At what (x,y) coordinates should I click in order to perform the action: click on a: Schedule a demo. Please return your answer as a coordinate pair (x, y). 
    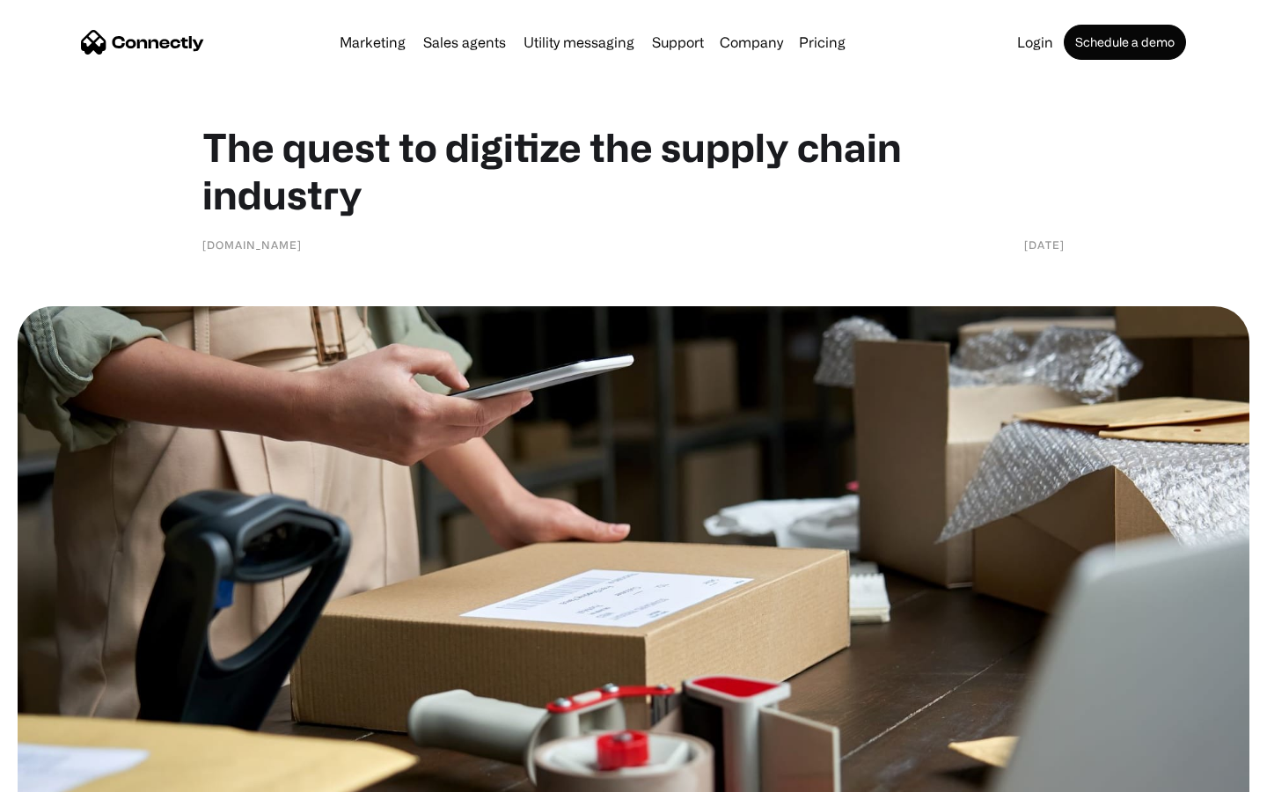
    Looking at the image, I should click on (1125, 42).